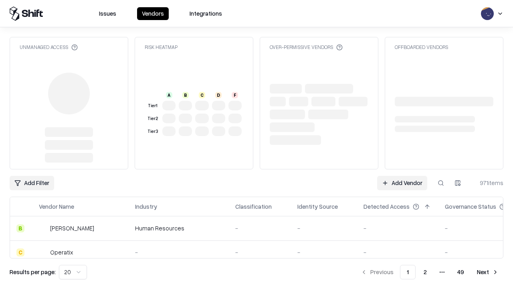  Describe the element at coordinates (206, 14) in the screenshot. I see `button: Integrations` at that location.